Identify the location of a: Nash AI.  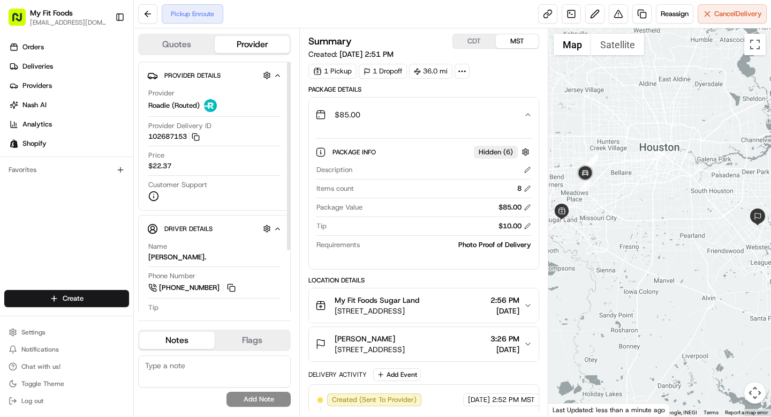
(69, 105).